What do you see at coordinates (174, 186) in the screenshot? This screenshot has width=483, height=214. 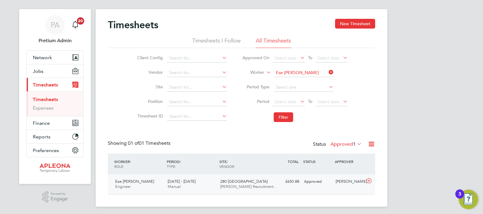 I see `span: Manual` at bounding box center [174, 186].